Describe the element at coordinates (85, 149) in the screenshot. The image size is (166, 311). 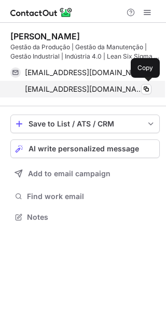
I see `button: AI write personalized message` at that location.